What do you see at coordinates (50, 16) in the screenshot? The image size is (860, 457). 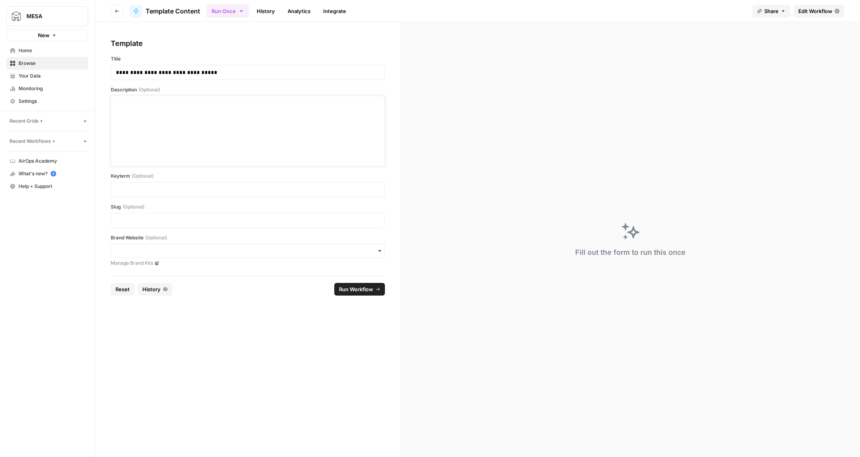 I see `span: MESA` at bounding box center [50, 16].